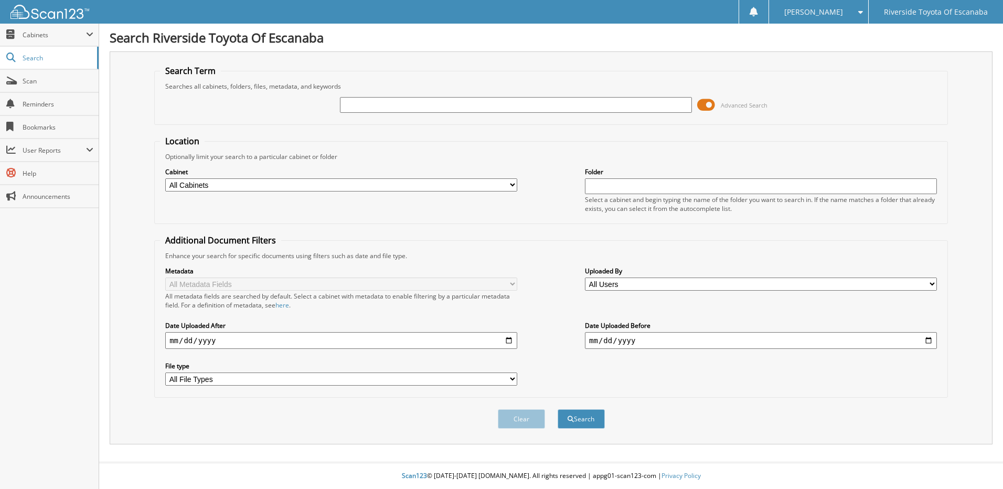 The image size is (1003, 489). What do you see at coordinates (341, 325) in the screenshot?
I see `label: Date Uploaded After` at bounding box center [341, 325].